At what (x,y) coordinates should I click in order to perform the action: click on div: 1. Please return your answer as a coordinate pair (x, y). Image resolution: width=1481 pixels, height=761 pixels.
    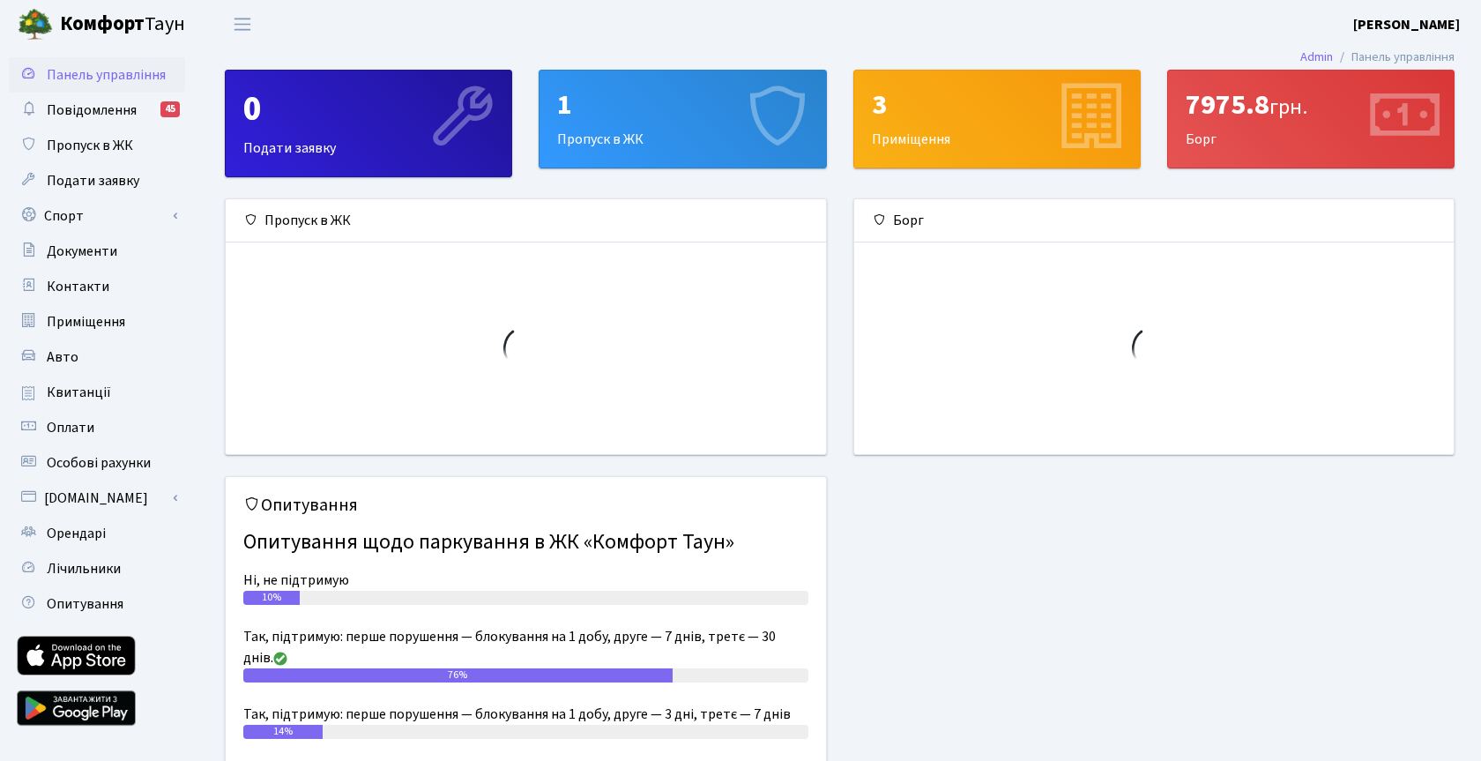
    Looking at the image, I should click on (682, 105).